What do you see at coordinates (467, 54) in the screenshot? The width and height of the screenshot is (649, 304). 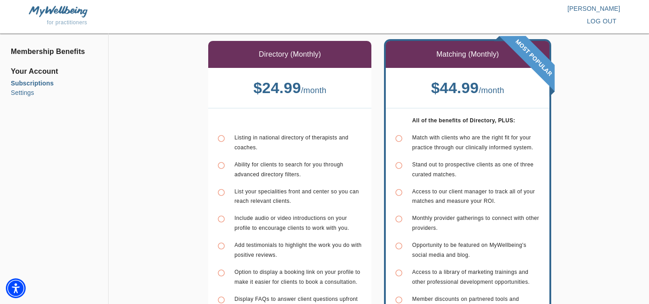 I see `p: Matching (Monthly)` at bounding box center [467, 54].